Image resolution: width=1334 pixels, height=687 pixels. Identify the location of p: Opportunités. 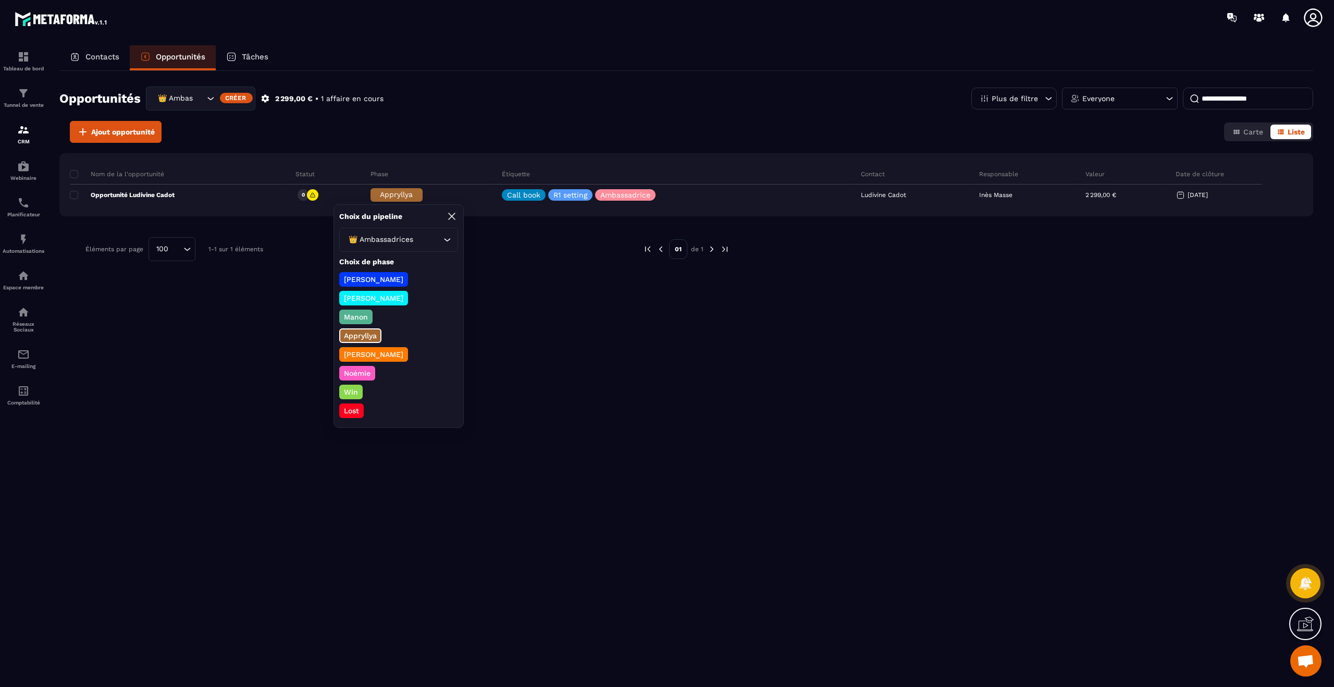
(180, 57).